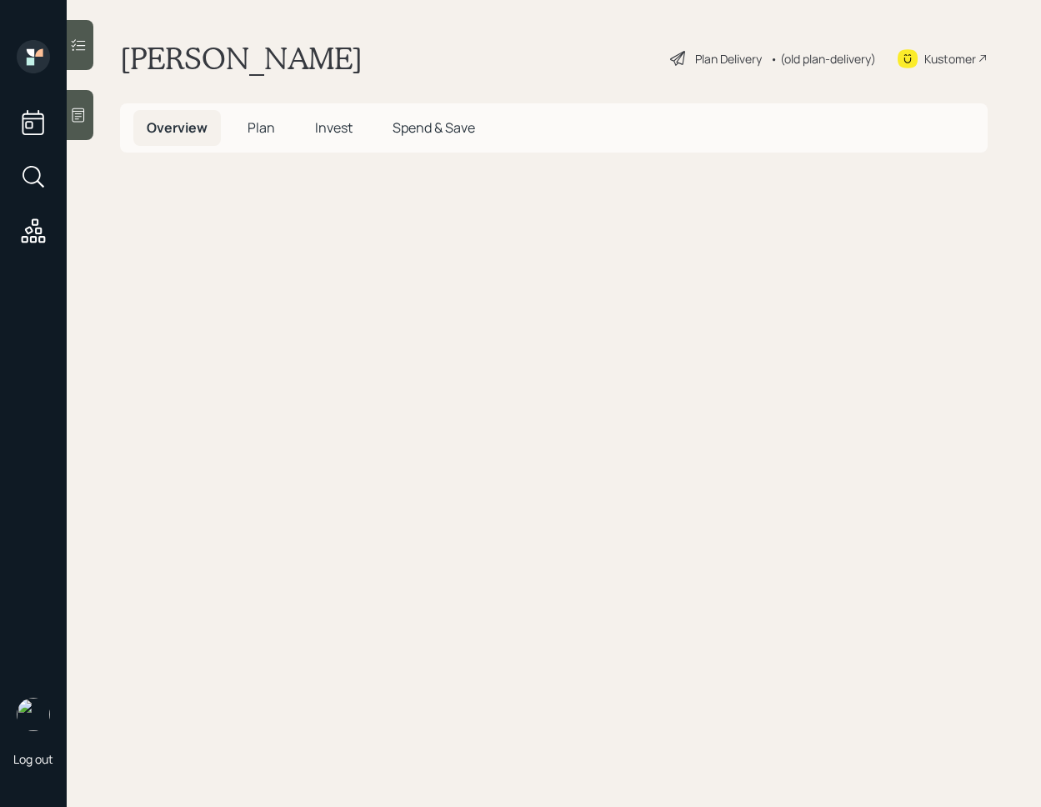 This screenshot has width=1041, height=807. What do you see at coordinates (333, 128) in the screenshot?
I see `span: Invest` at bounding box center [333, 128].